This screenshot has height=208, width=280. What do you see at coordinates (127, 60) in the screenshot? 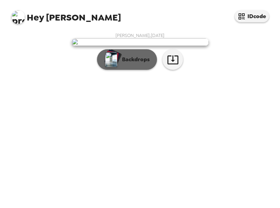
I see `button: Backdrops` at bounding box center [127, 60].